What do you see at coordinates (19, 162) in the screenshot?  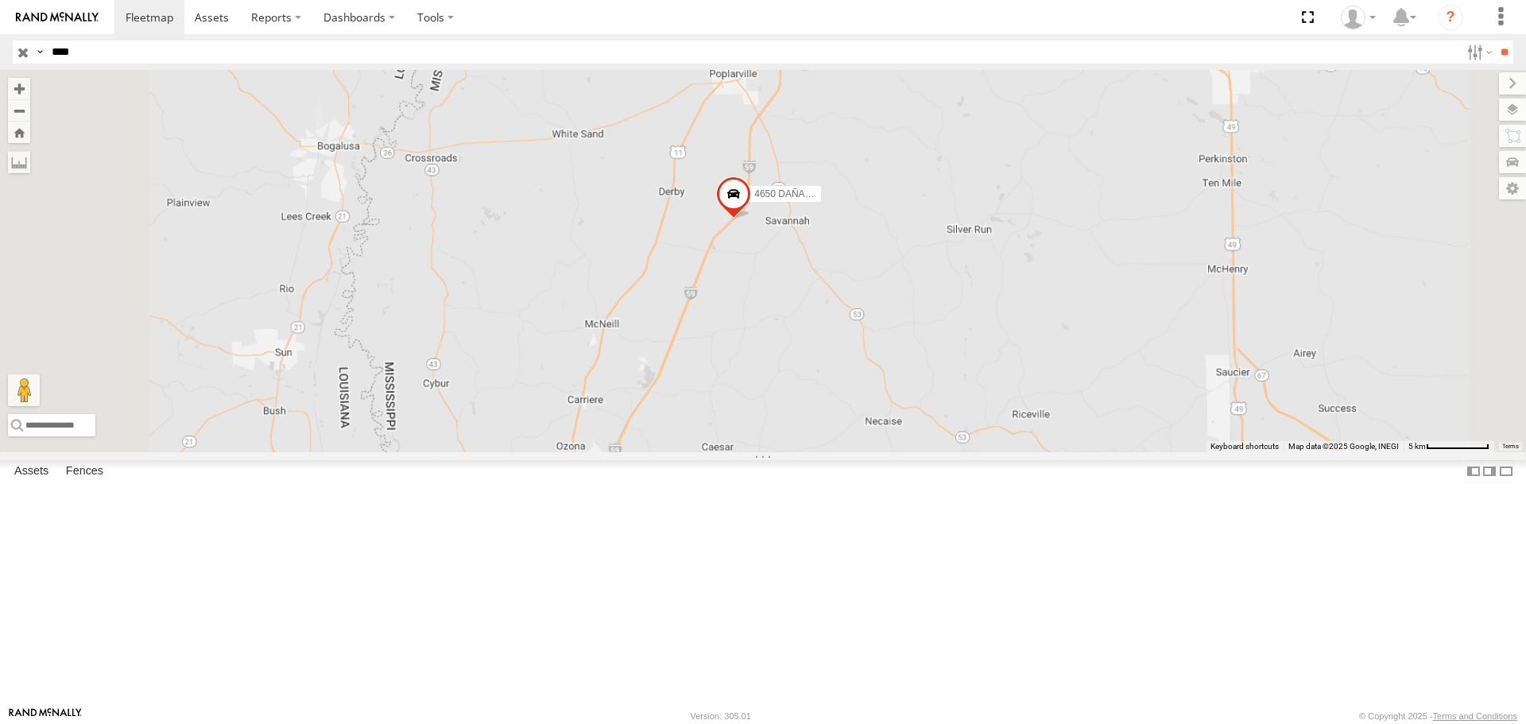 I see `label: Measure` at bounding box center [19, 162].